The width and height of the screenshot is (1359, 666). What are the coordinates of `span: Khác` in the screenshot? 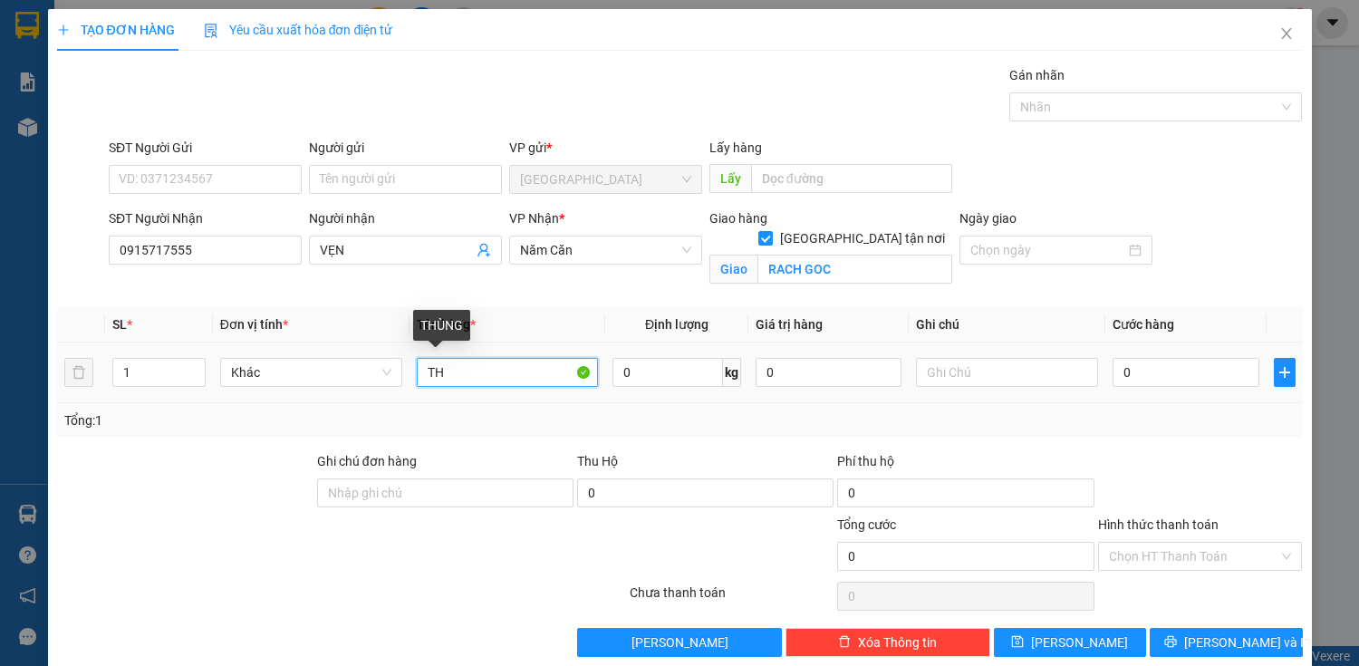 It's located at (311, 372).